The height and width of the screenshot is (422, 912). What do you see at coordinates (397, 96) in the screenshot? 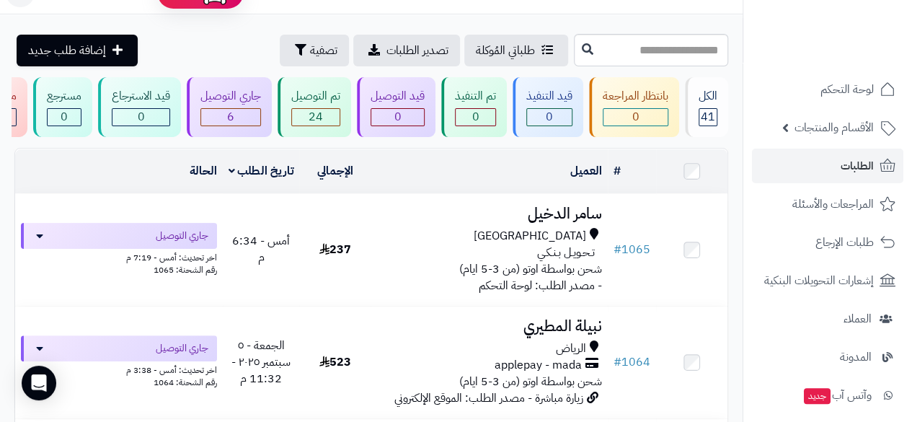
I see `div: قيد التوصيل` at bounding box center [397, 96].